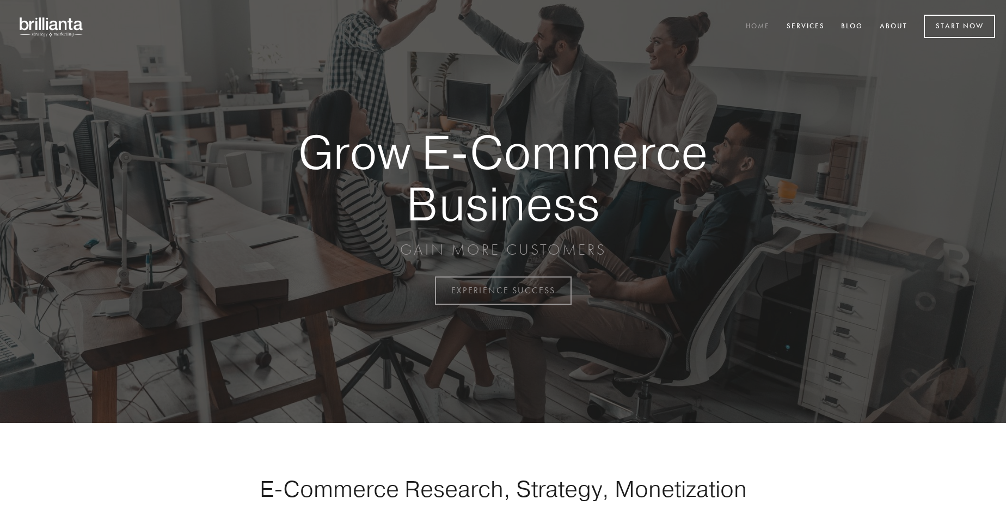  What do you see at coordinates (52, 27) in the screenshot?
I see `img: brillianta - research, strategy, marketing` at bounding box center [52, 27].